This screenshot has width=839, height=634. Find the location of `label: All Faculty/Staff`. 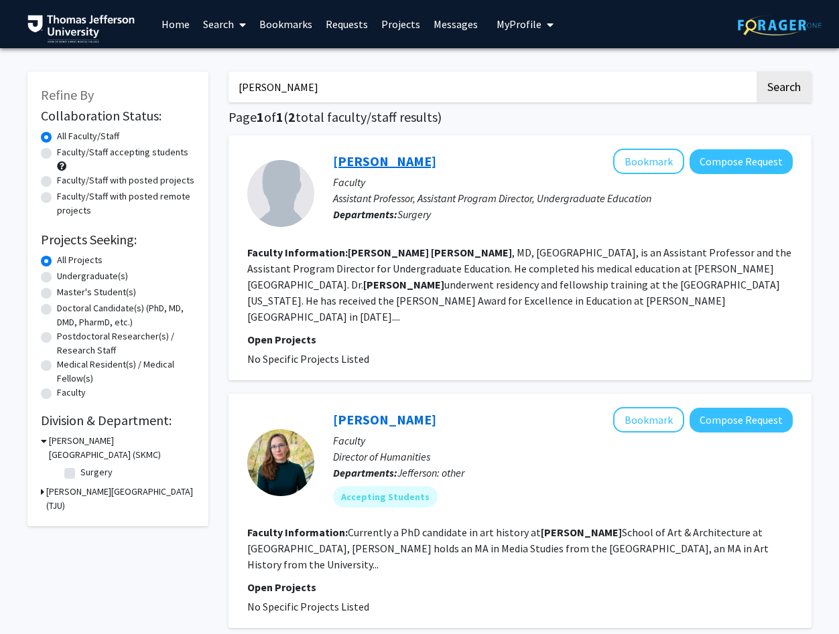

label: All Faculty/Staff is located at coordinates (88, 136).